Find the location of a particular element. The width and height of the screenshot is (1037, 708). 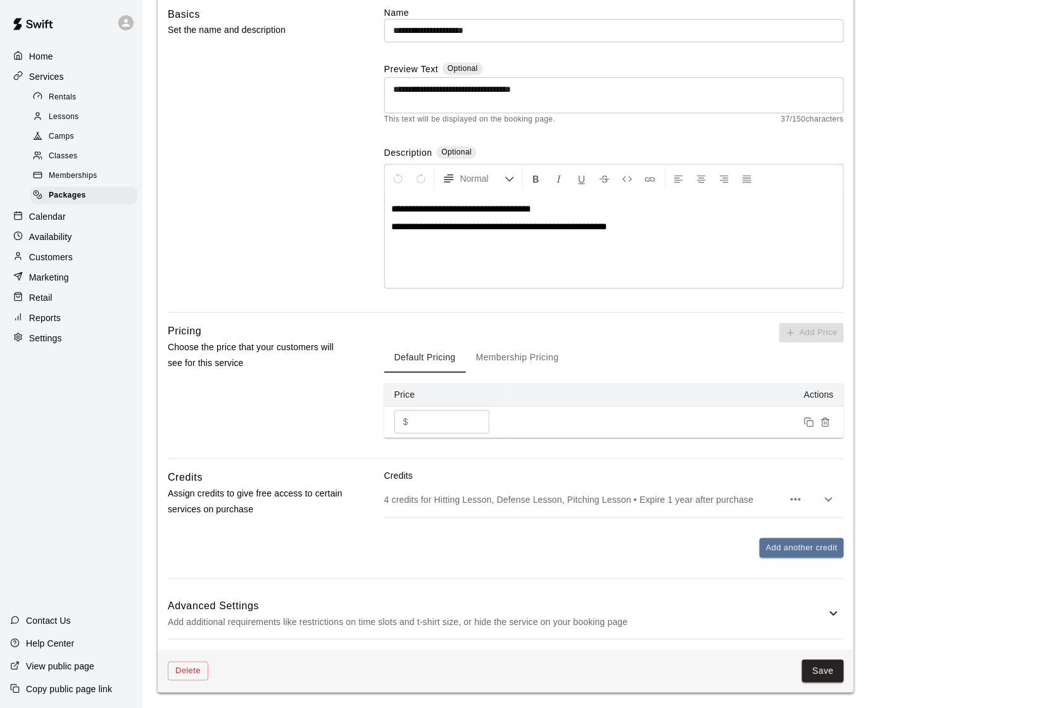

button: Duplicate price is located at coordinates (809, 422).